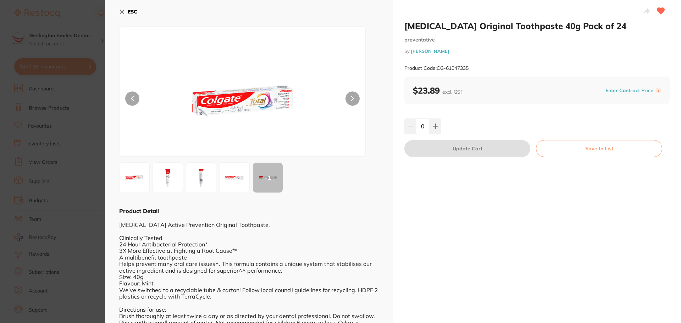 The height and width of the screenshot is (323, 681). What do you see at coordinates (128, 12) in the screenshot?
I see `button: ESC` at bounding box center [128, 12].